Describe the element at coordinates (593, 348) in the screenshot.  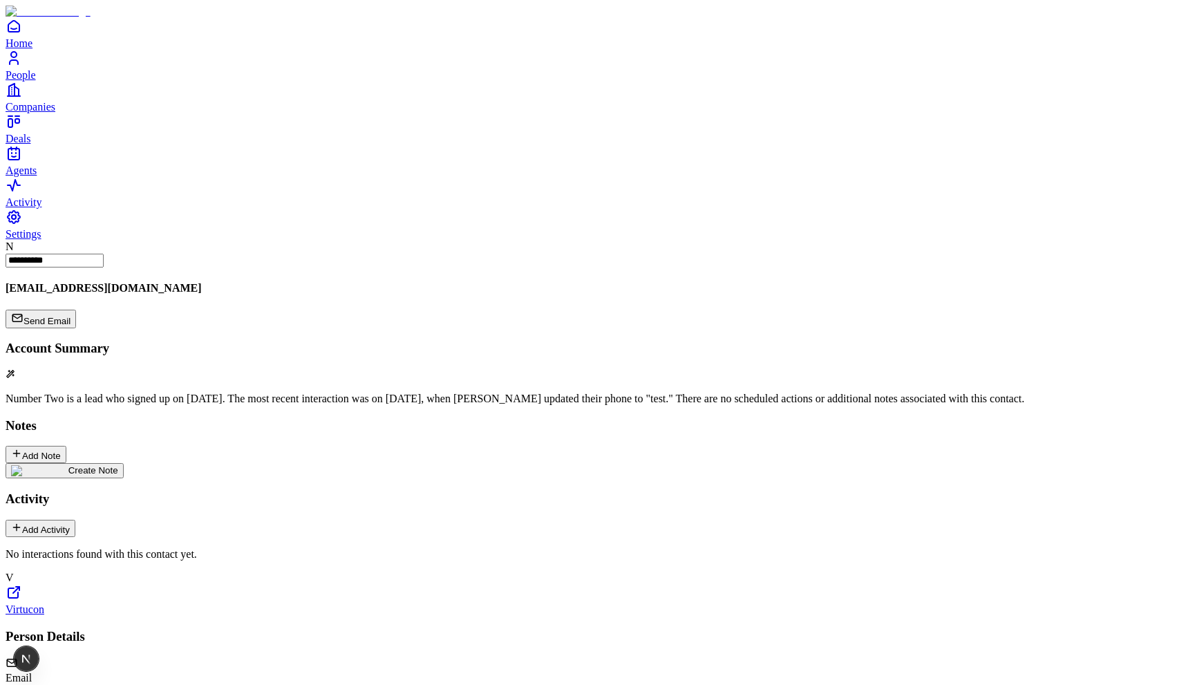
I see `h3: Account Summary` at that location.